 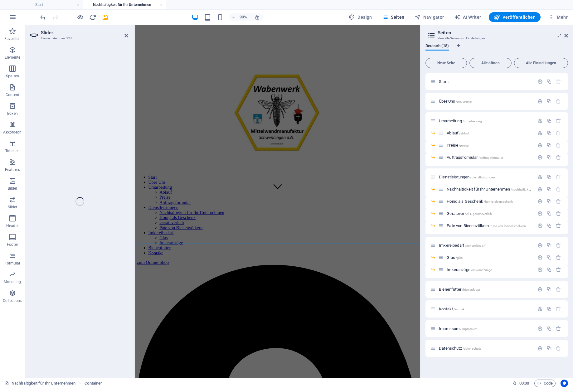 What do you see at coordinates (545, 383) in the screenshot?
I see `button: Code` at bounding box center [545, 383].